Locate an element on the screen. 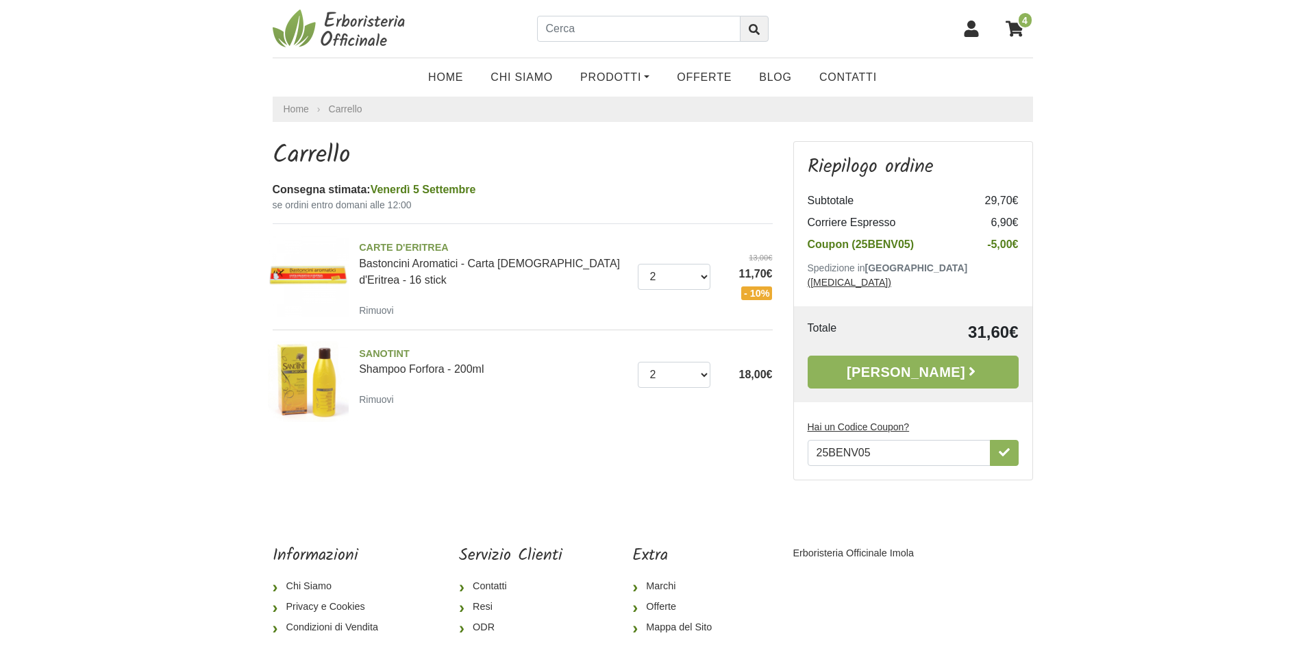 Image resolution: width=1305 pixels, height=653 pixels. td: Coupon (25BENV05) is located at coordinates (886, 245).